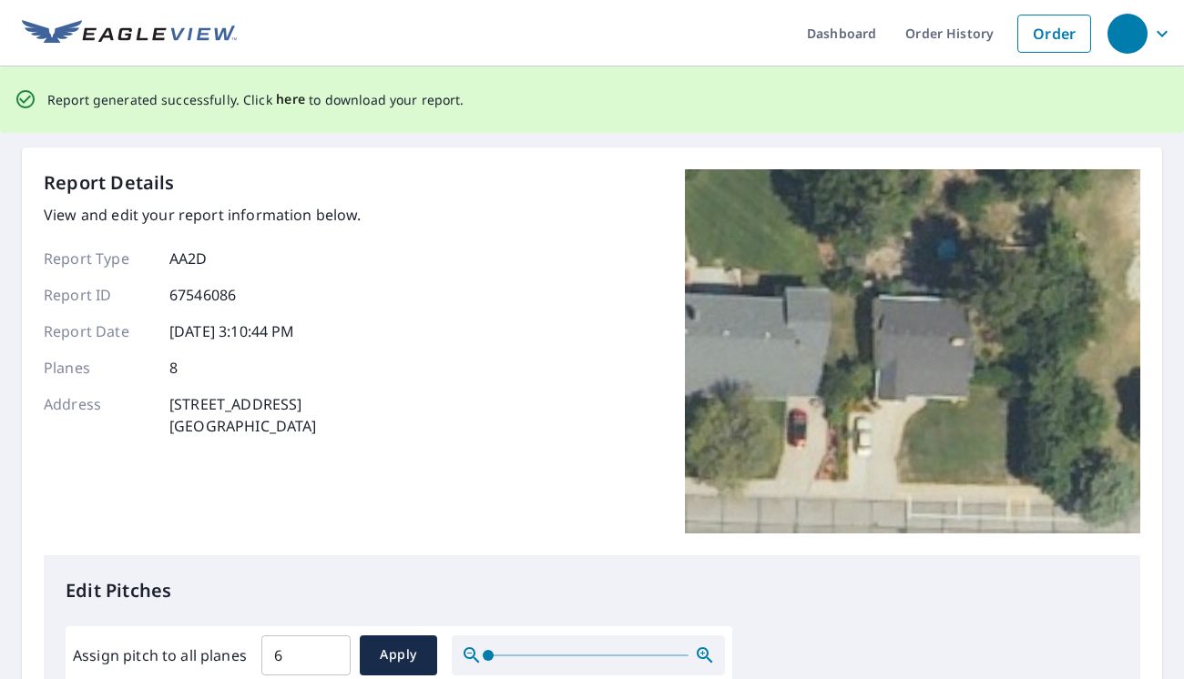 This screenshot has width=1184, height=679. Describe the element at coordinates (398, 655) in the screenshot. I see `button: Apply` at that location.